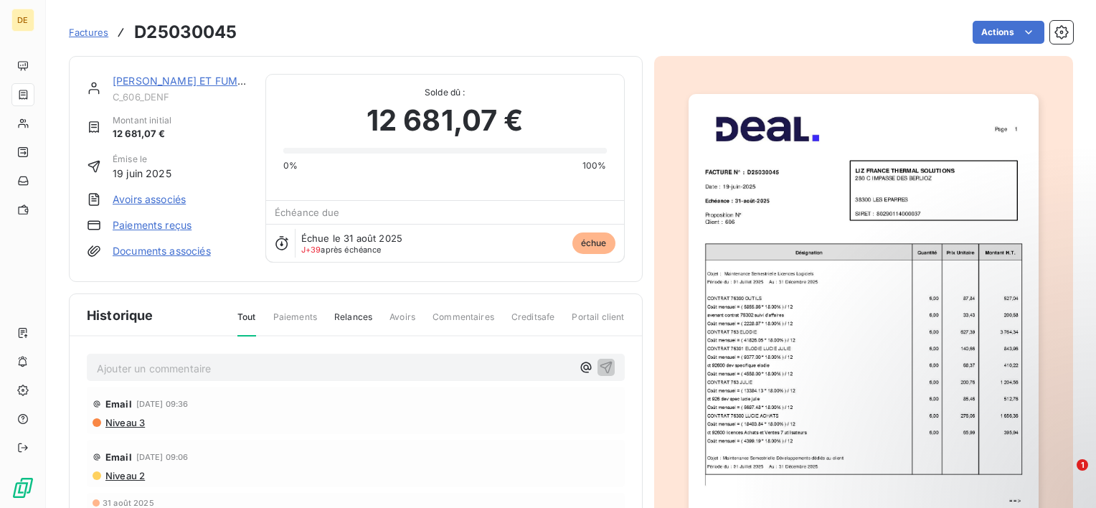  Describe the element at coordinates (595, 166) in the screenshot. I see `span: 100%` at that location.